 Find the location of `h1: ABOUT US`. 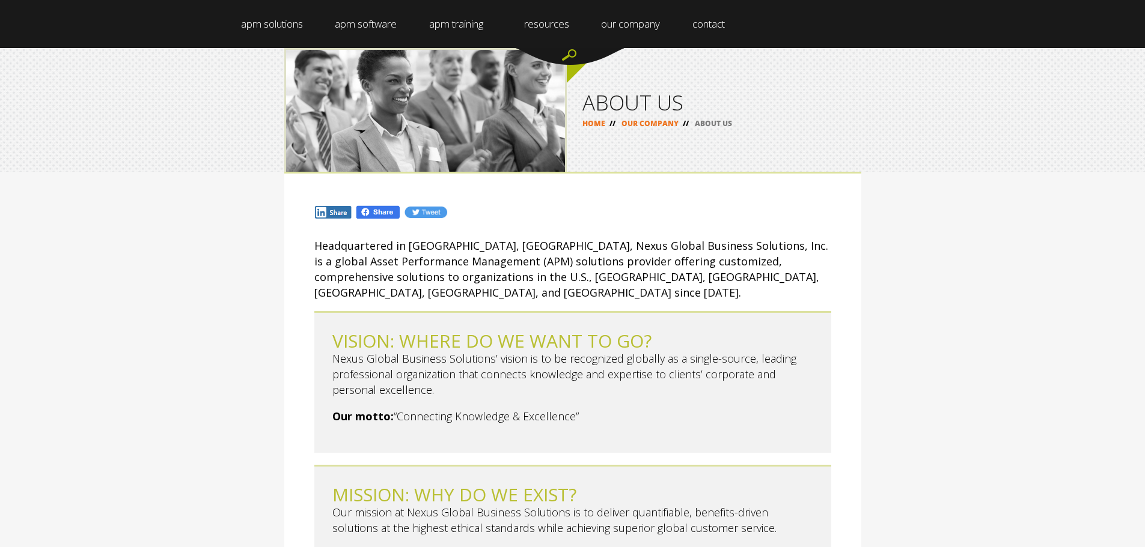

h1: ABOUT US is located at coordinates (714, 102).